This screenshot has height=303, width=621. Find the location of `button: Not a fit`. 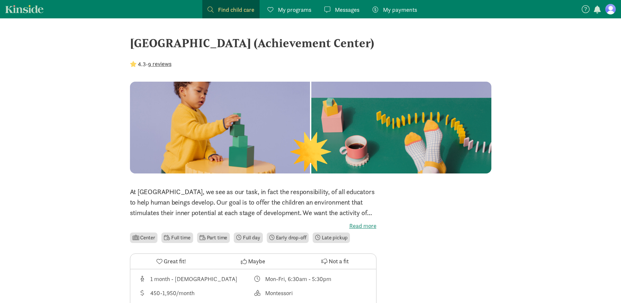

button: Not a fit is located at coordinates (335, 261).